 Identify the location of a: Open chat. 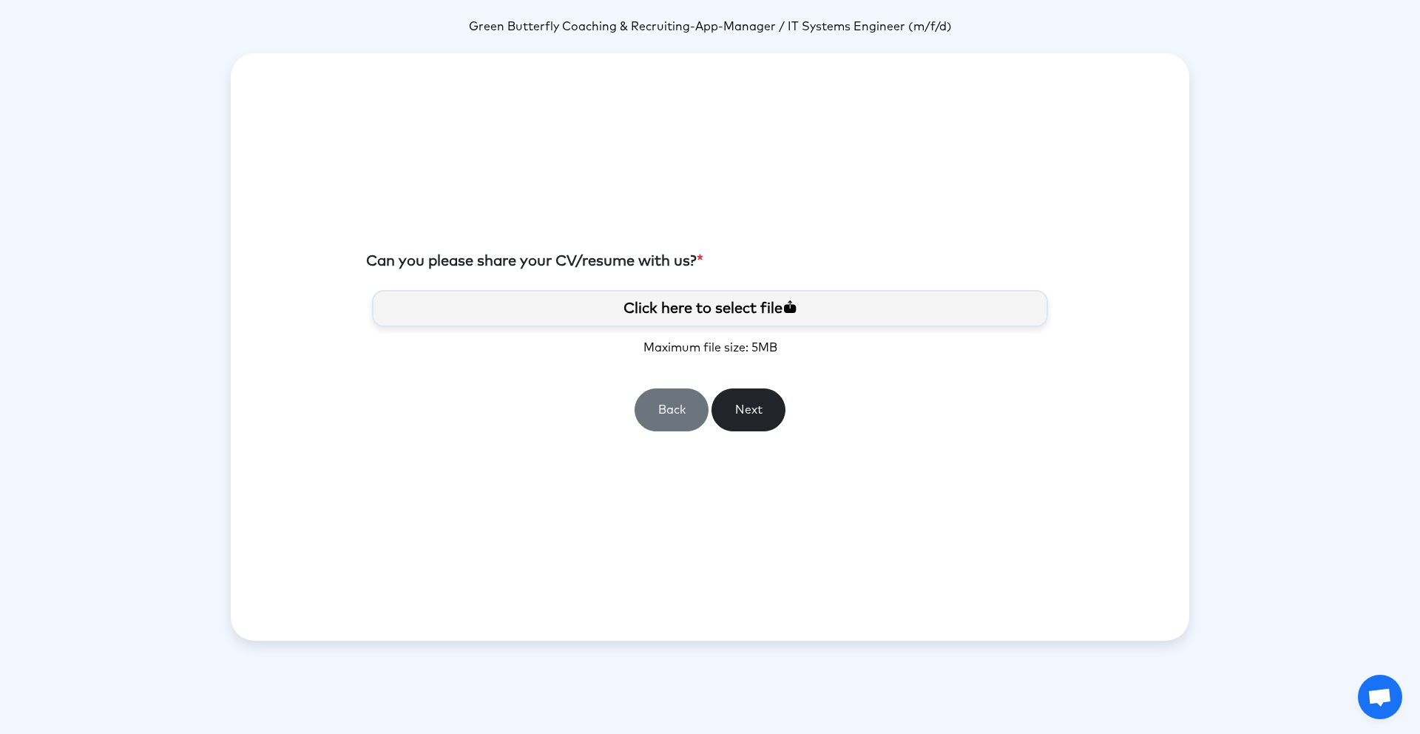
(1380, 697).